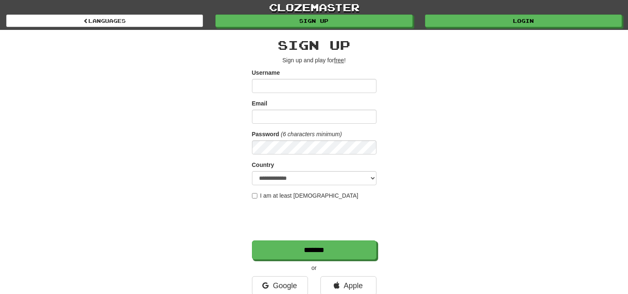 The height and width of the screenshot is (294, 628). I want to click on h2: Sign up, so click(314, 45).